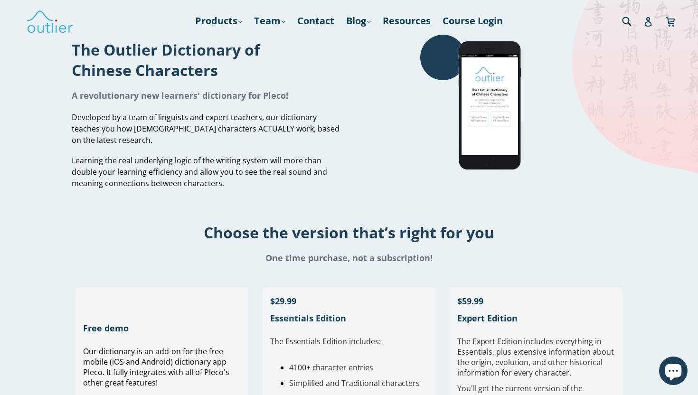 Image resolution: width=698 pixels, height=395 pixels. I want to click on span: $59.99, so click(470, 301).